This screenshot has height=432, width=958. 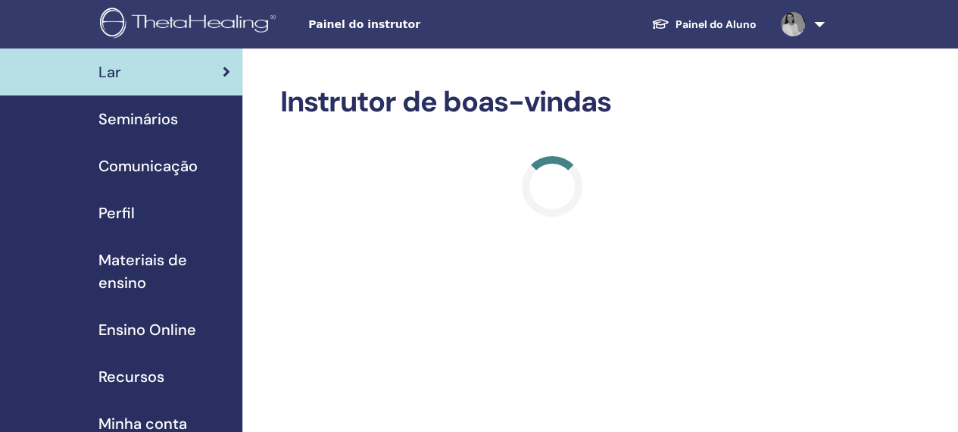 What do you see at coordinates (552, 102) in the screenshot?
I see `h2: Instrutor de boas-vindas` at bounding box center [552, 102].